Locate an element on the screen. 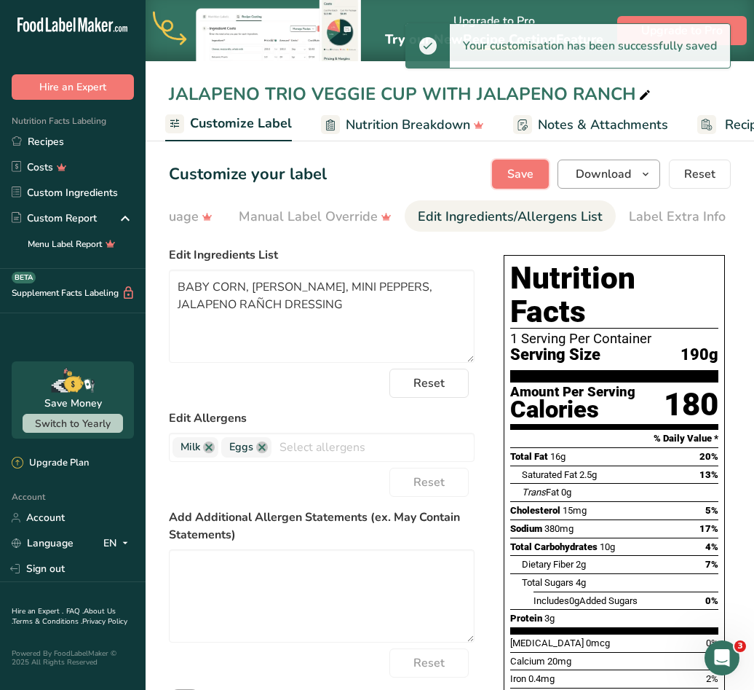 The width and height of the screenshot is (754, 690). h1: Nutrition Facts is located at coordinates (615, 295).